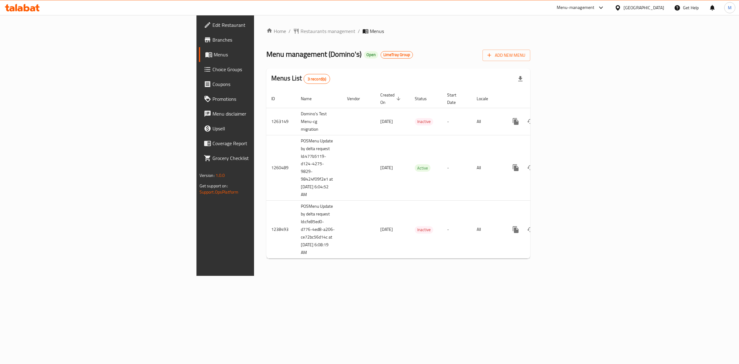  Describe the element at coordinates (420, 174) in the screenshot. I see `table: enhanced table` at that location.